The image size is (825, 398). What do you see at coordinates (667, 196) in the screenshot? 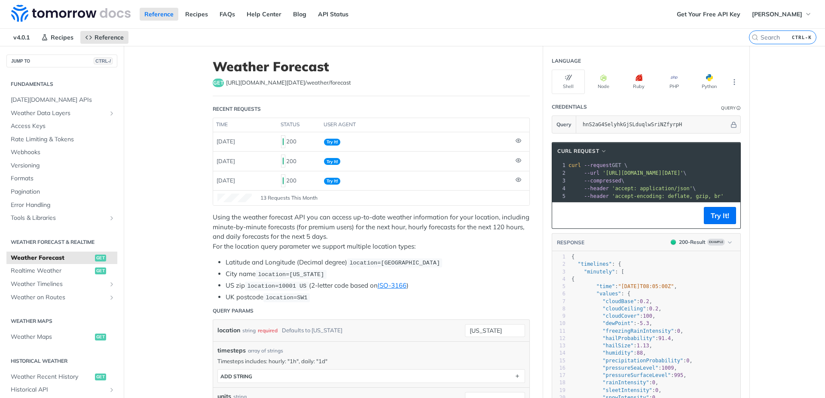
I see `span: 'accept-encoding: deflate, gzip, br'` at bounding box center [667, 196].